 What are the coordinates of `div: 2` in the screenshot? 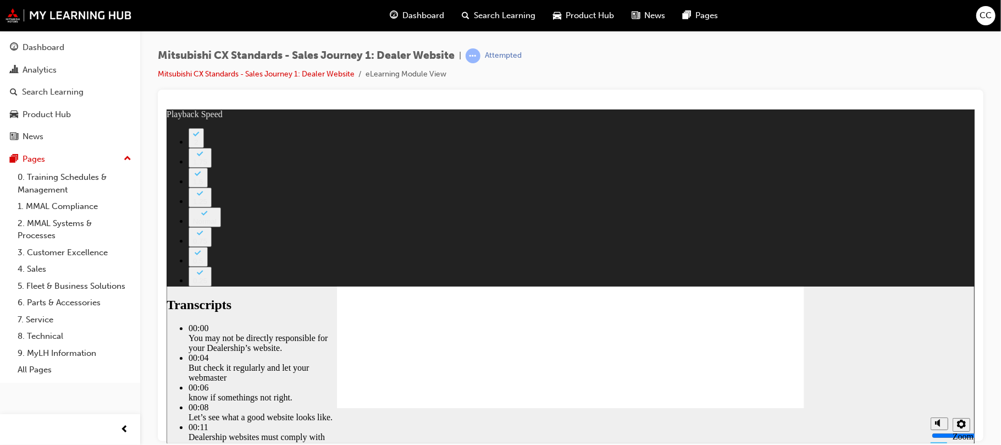 It's located at (30, 32).